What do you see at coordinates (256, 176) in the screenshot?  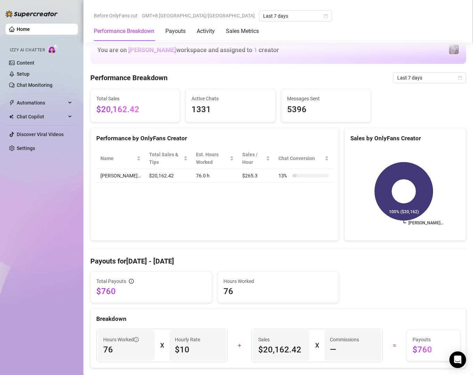 I see `td: $265.3` at bounding box center [256, 176].